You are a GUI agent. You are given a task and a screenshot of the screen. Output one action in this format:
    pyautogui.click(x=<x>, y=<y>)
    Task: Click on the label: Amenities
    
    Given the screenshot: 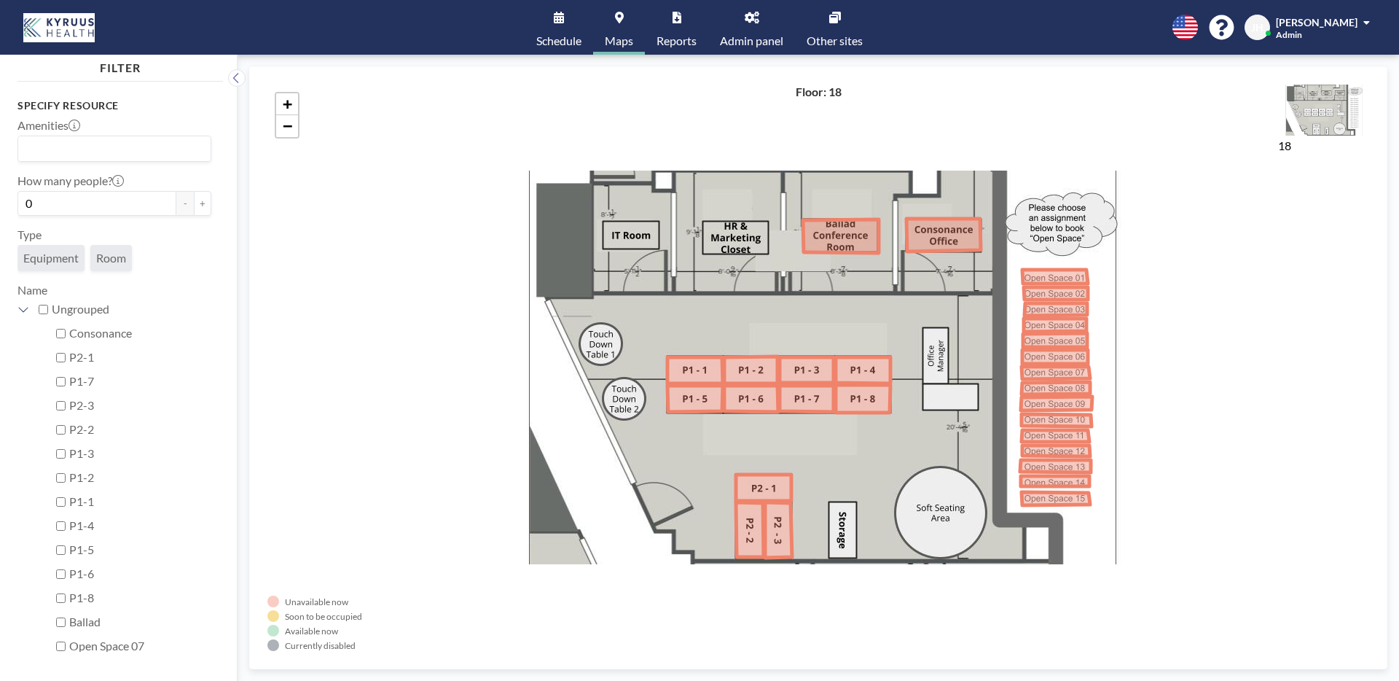 What is the action you would take?
    pyautogui.click(x=49, y=125)
    